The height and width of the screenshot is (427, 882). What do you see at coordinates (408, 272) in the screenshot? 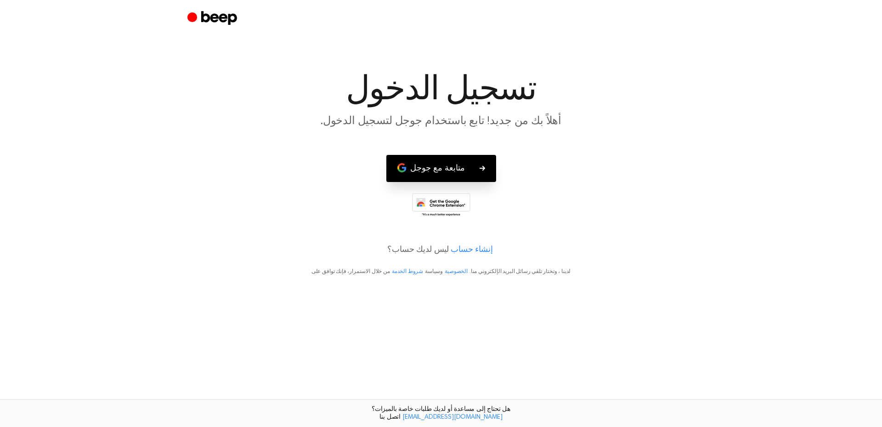
I see `font: شروط الخدمة` at bounding box center [408, 272].